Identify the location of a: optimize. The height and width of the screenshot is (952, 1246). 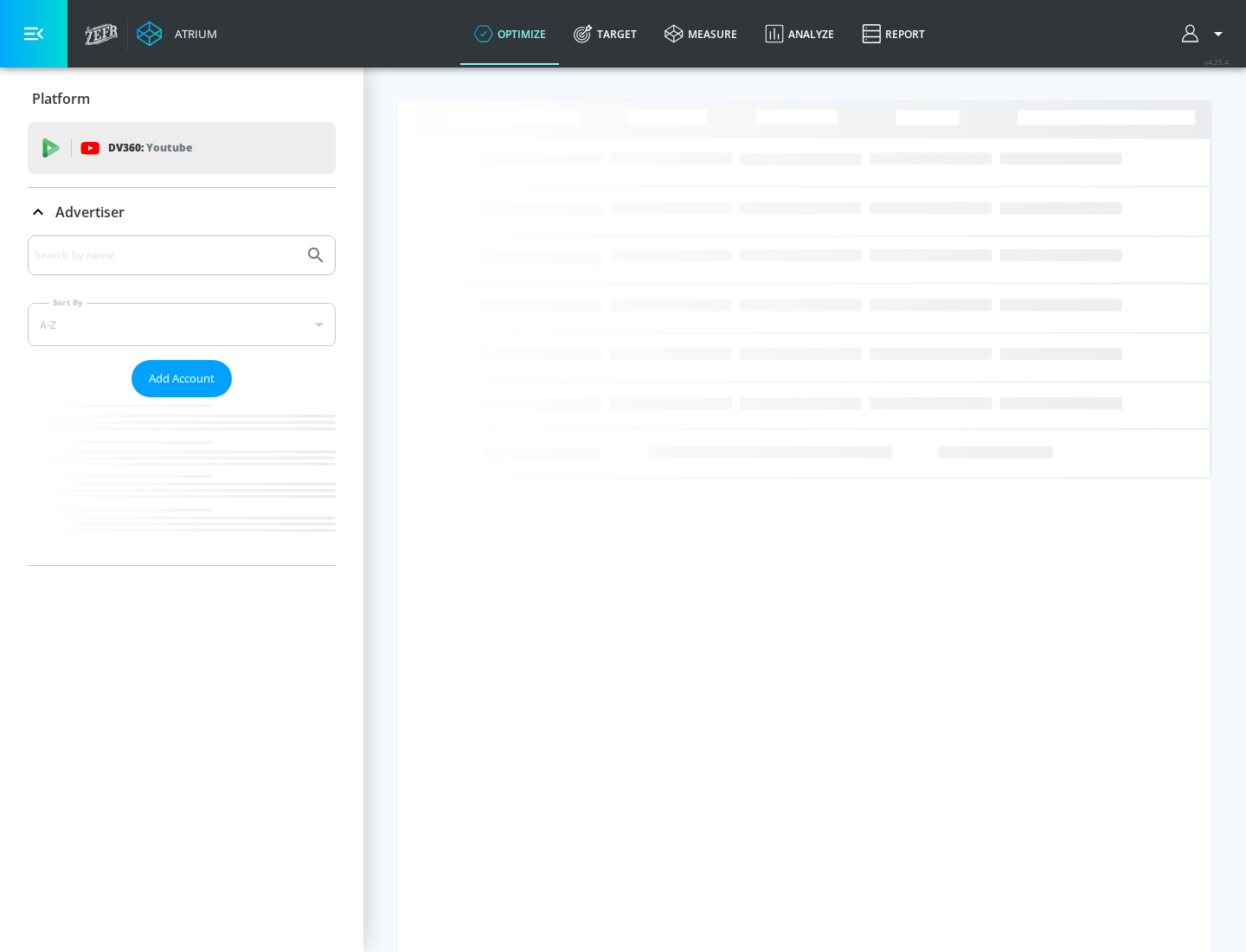
(510, 33).